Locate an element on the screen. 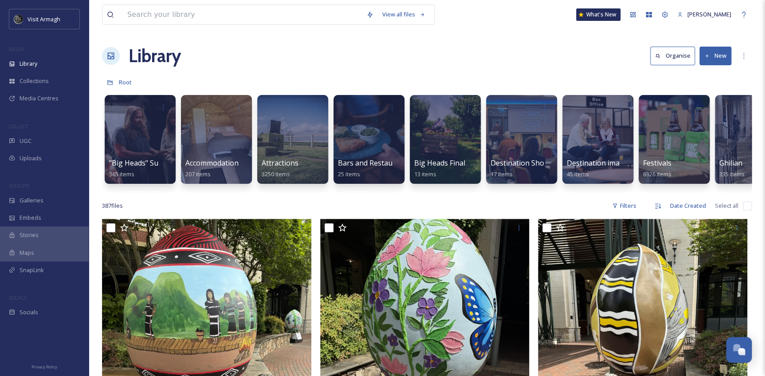  button: Open Chat is located at coordinates (739, 350).